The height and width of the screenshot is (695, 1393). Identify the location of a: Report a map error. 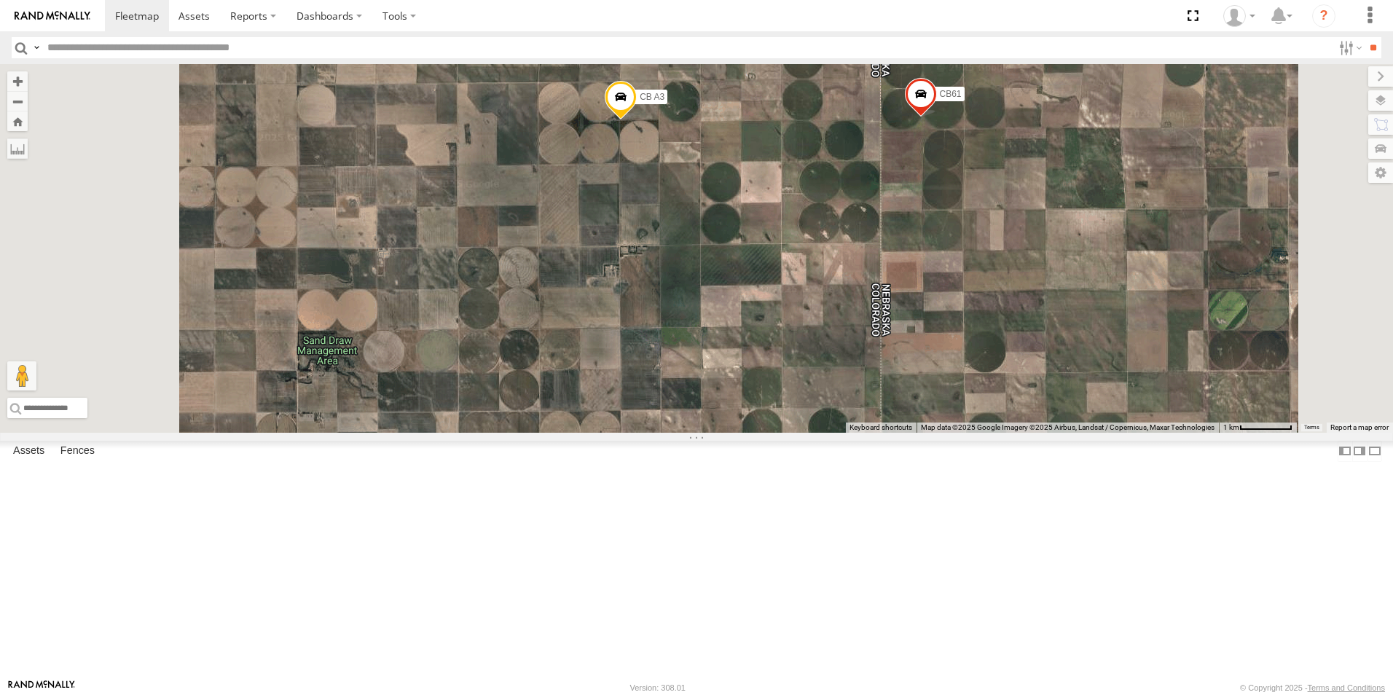
(1359, 427).